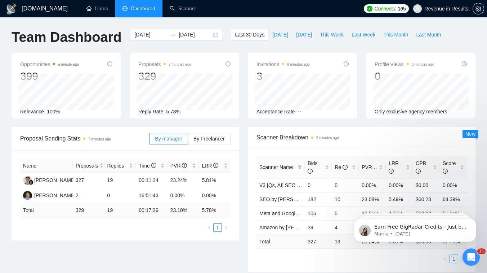  I want to click on button: This Month, so click(396, 35).